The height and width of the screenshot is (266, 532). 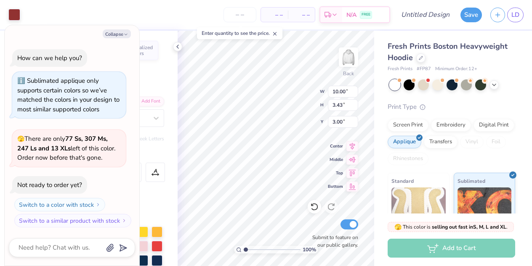 What do you see at coordinates (484, 209) in the screenshot?
I see `img: Sublimated` at bounding box center [484, 209].